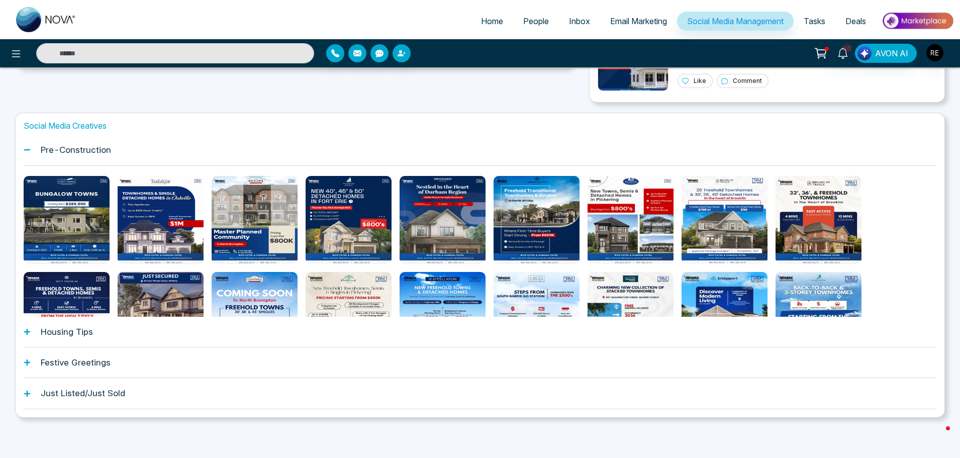 Image resolution: width=960 pixels, height=458 pixels. Describe the element at coordinates (492, 21) in the screenshot. I see `a: Home` at that location.